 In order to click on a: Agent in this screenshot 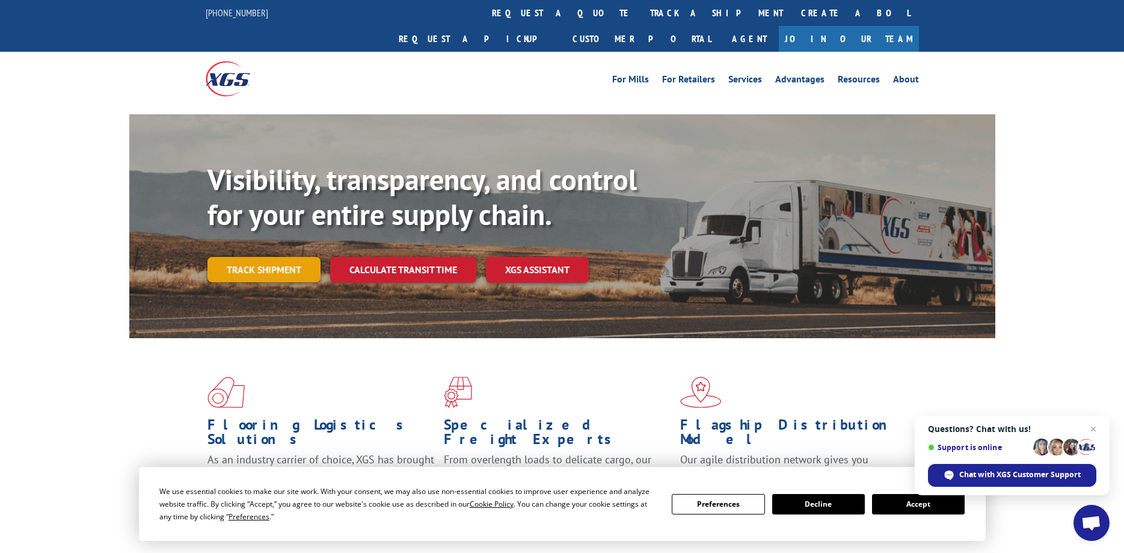, I will do `click(749, 38)`.